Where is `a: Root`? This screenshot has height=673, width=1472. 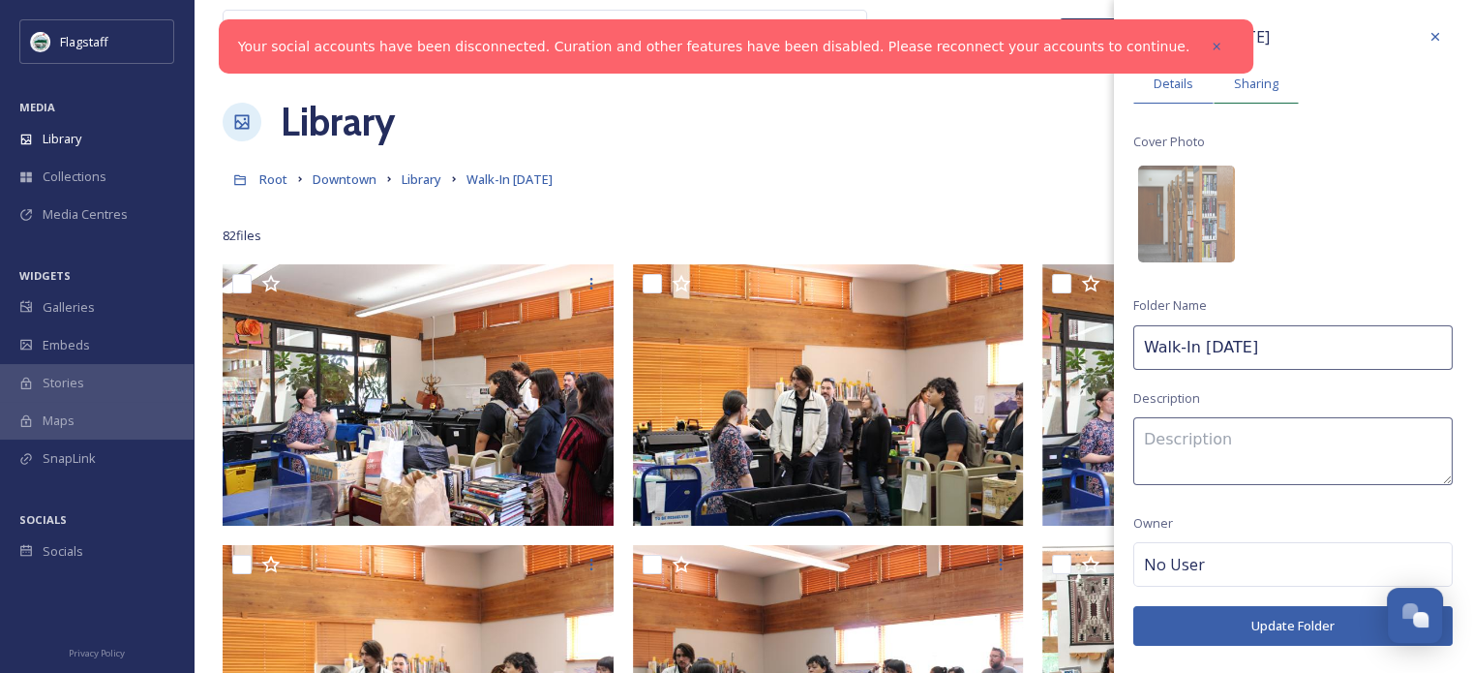 a: Root is located at coordinates (273, 179).